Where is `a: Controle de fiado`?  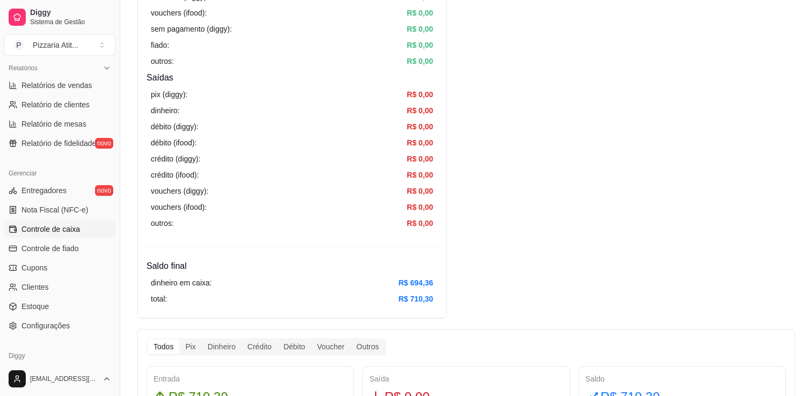 a: Controle de fiado is located at coordinates (60, 249).